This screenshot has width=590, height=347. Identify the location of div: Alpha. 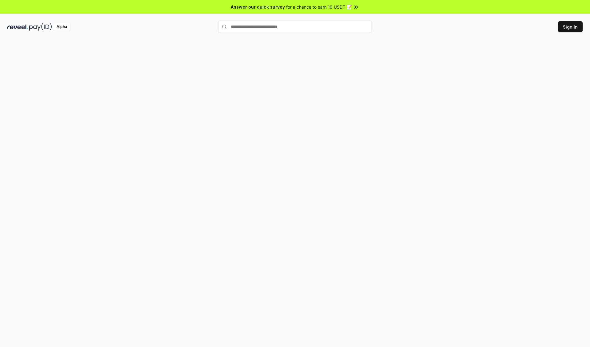
(62, 27).